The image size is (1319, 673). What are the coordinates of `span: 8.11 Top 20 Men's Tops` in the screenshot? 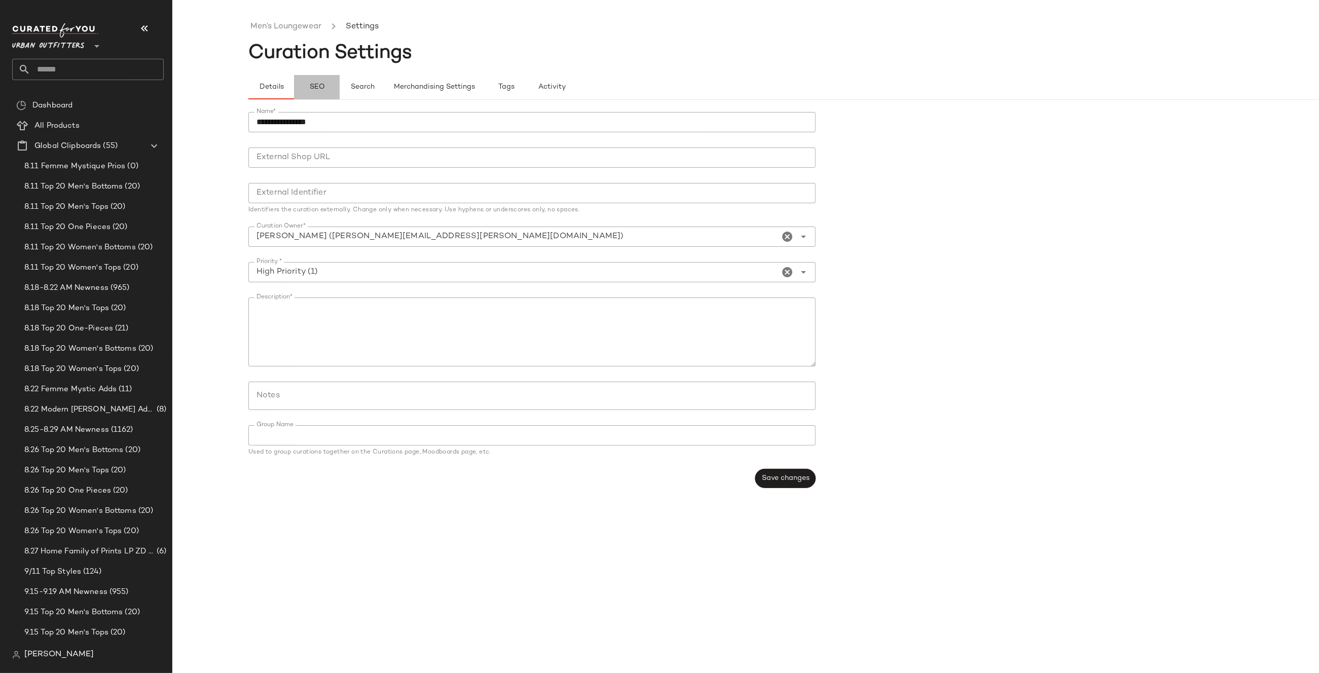 It's located at (66, 207).